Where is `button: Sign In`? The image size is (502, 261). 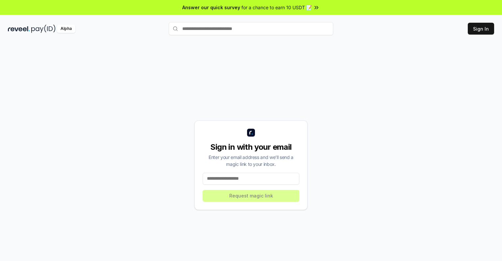
button: Sign In is located at coordinates (481, 29).